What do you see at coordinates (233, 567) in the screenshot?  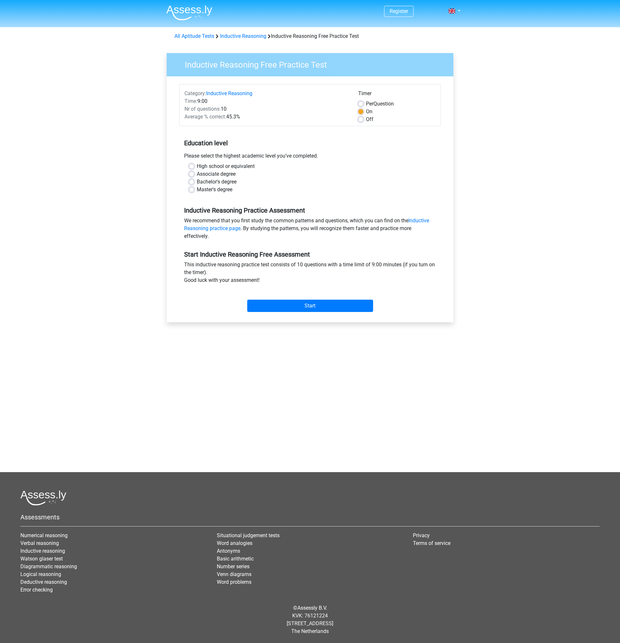 I see `a: Number series` at bounding box center [233, 567].